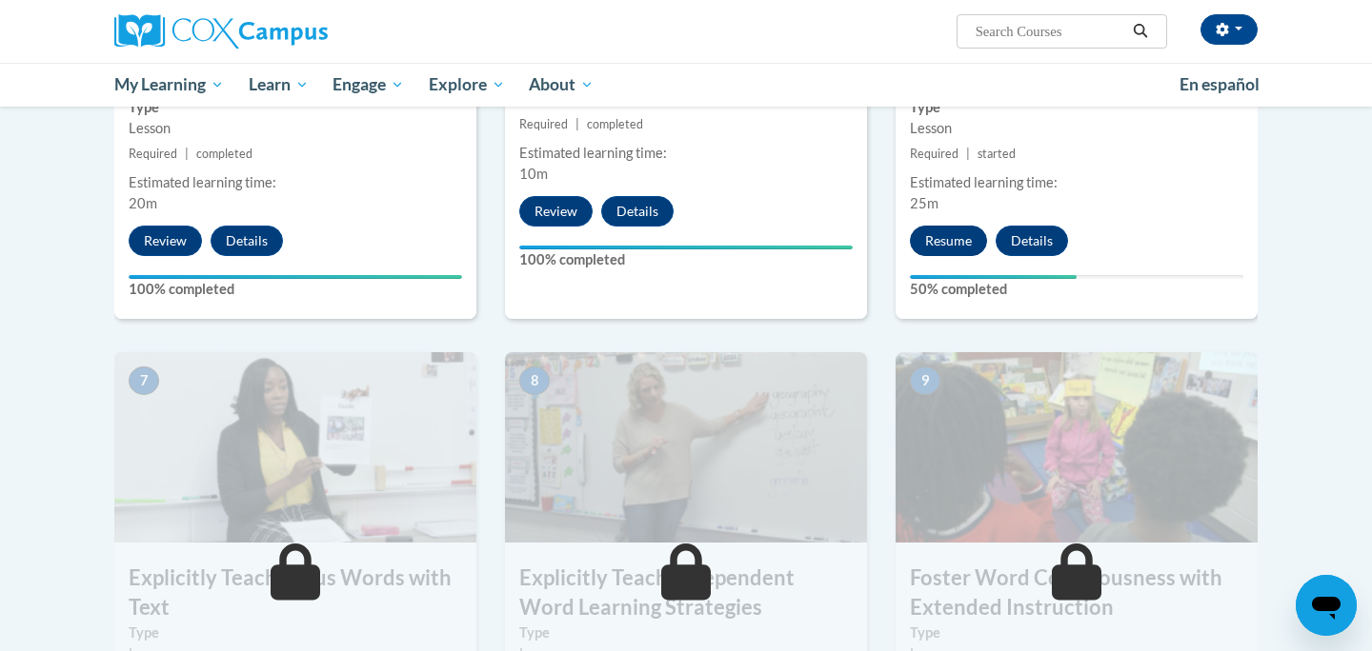 The image size is (1372, 651). Describe the element at coordinates (561, 85) in the screenshot. I see `span: About` at that location.